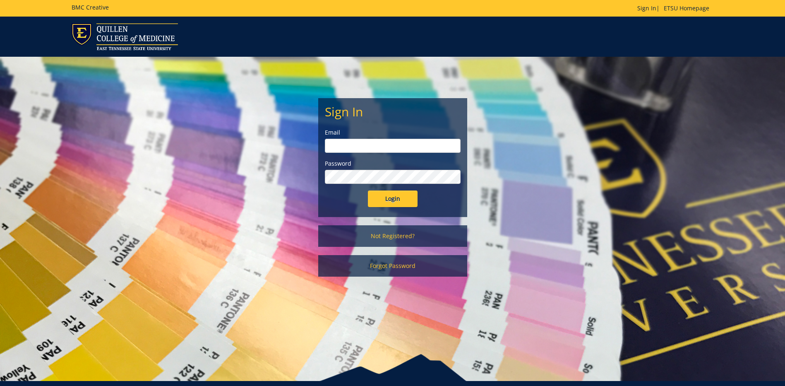 This screenshot has width=785, height=386. Describe the element at coordinates (90, 7) in the screenshot. I see `h5: BMC Creative` at that location.